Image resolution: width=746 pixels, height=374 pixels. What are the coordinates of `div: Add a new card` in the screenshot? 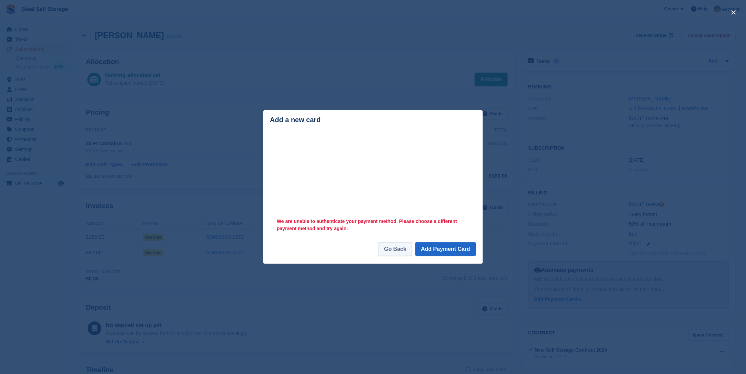 It's located at (373, 120).